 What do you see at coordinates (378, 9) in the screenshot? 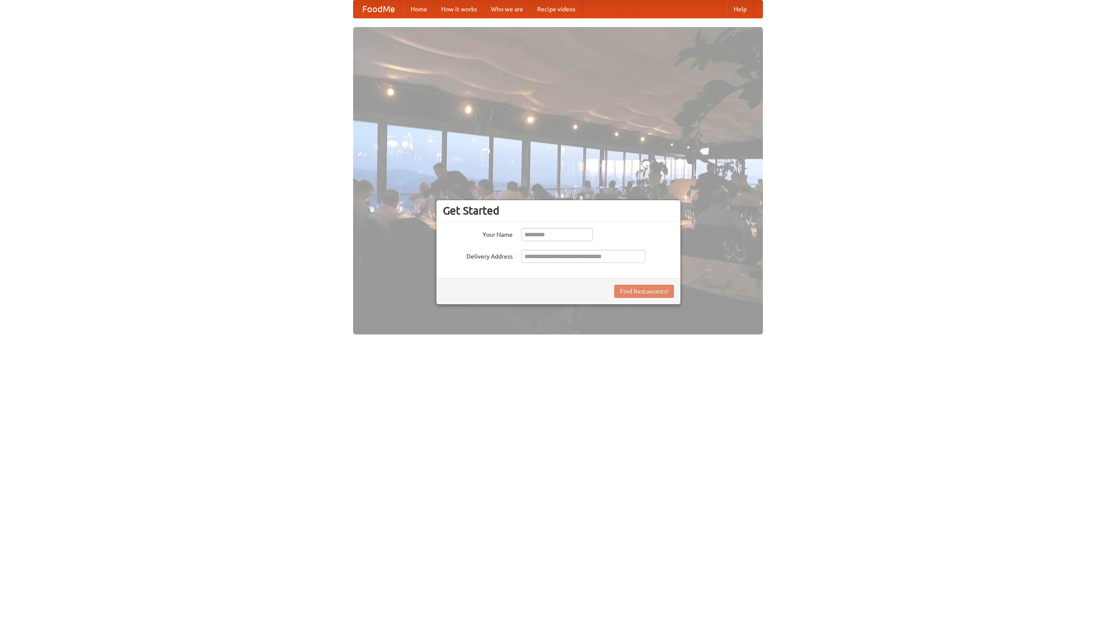
I see `a: FoodMe` at bounding box center [378, 9].